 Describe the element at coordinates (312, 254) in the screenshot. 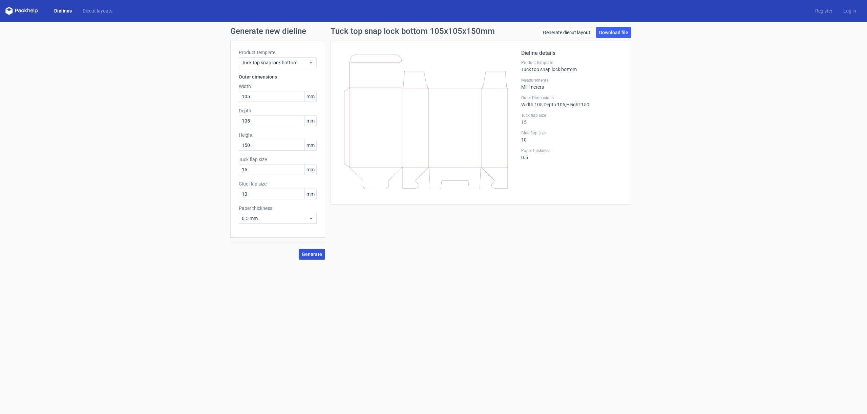

I see `span: Generate` at that location.